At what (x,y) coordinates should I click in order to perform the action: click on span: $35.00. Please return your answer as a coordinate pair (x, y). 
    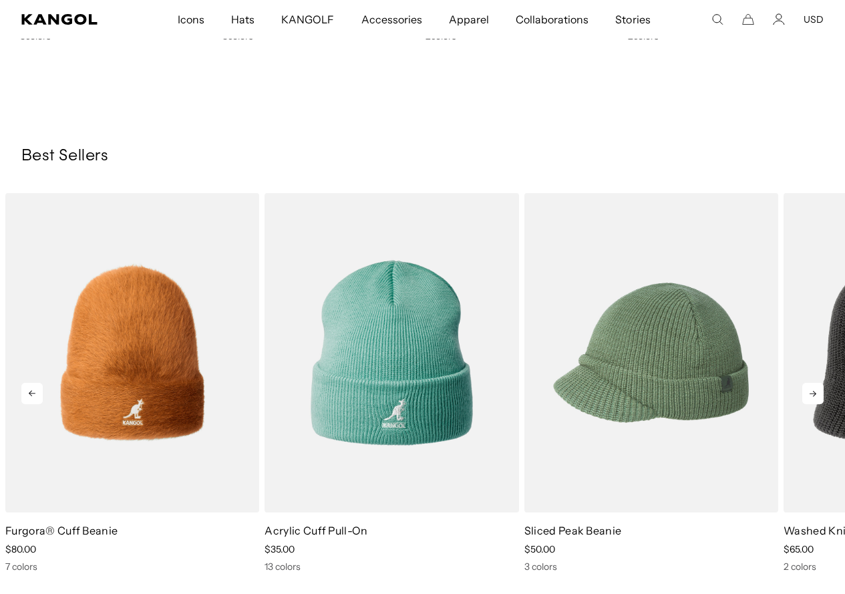
    Looking at the image, I should click on (279, 549).